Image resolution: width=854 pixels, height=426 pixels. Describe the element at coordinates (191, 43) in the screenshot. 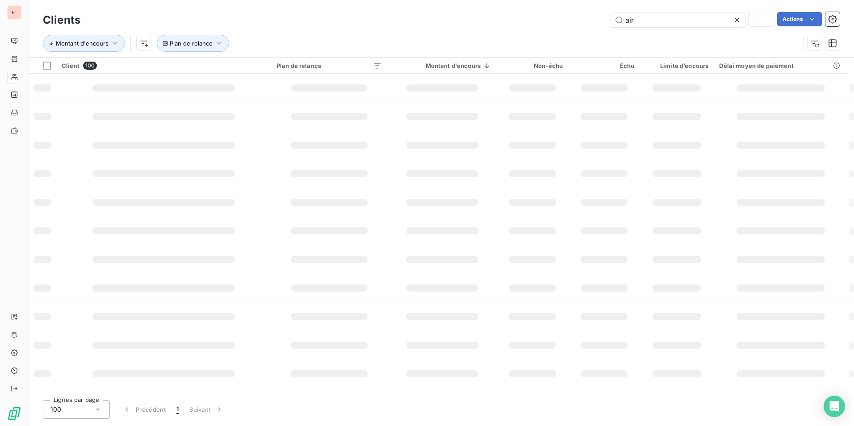

I see `span: Plan de relance` at that location.